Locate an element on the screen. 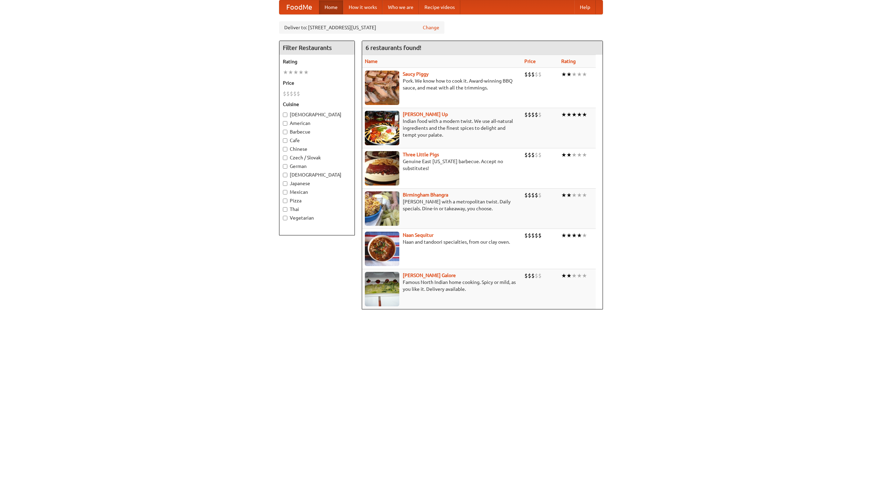  a: Three Little Pigs is located at coordinates (421, 155).